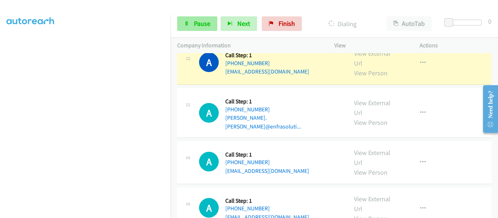 This screenshot has width=498, height=218. Describe the element at coordinates (286, 23) in the screenshot. I see `span: Finish` at that location.